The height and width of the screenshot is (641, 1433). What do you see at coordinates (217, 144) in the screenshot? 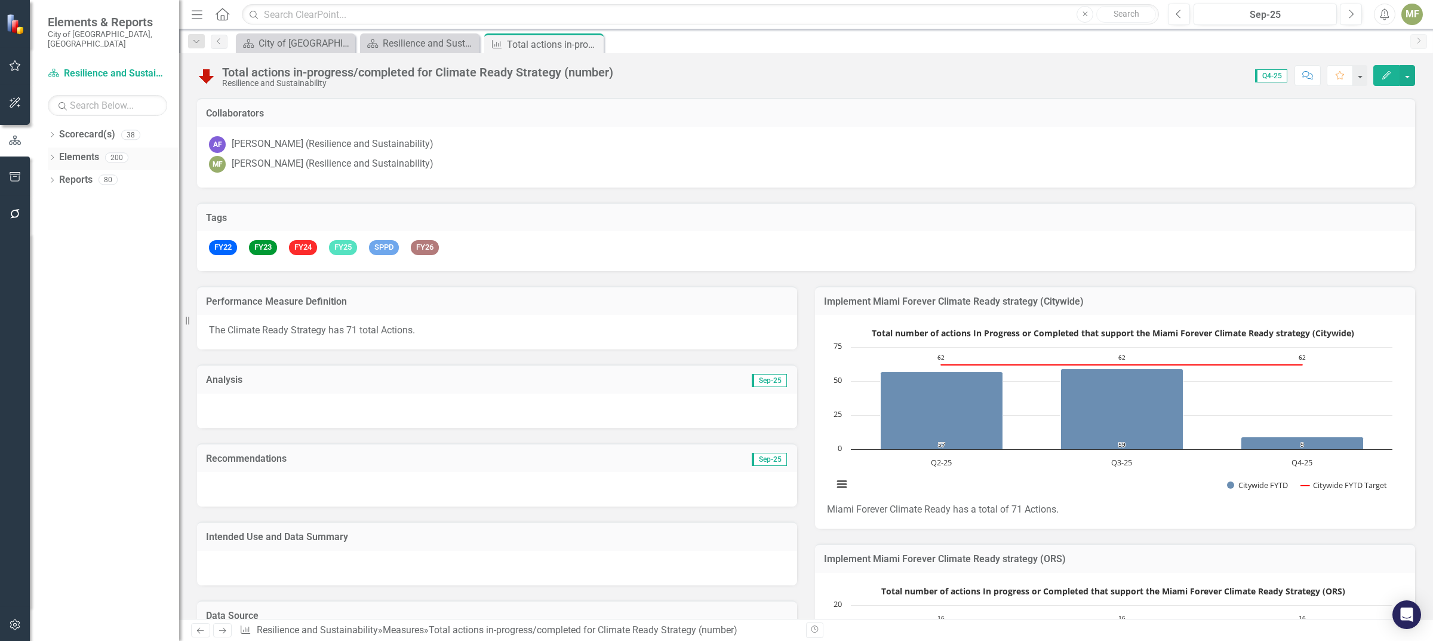
I see `div: AF` at bounding box center [217, 144].